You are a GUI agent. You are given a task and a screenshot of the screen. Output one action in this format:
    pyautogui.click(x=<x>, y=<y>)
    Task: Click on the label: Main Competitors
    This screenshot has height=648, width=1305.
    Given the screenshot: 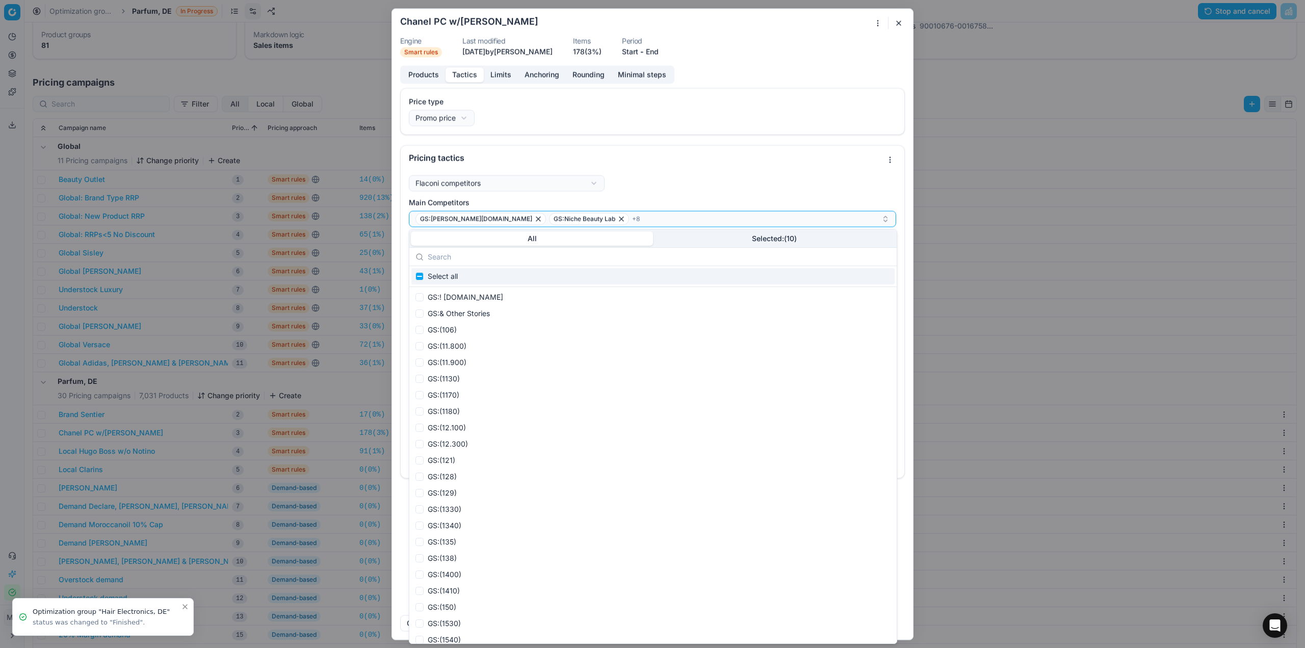 What is the action you would take?
    pyautogui.click(x=652, y=202)
    